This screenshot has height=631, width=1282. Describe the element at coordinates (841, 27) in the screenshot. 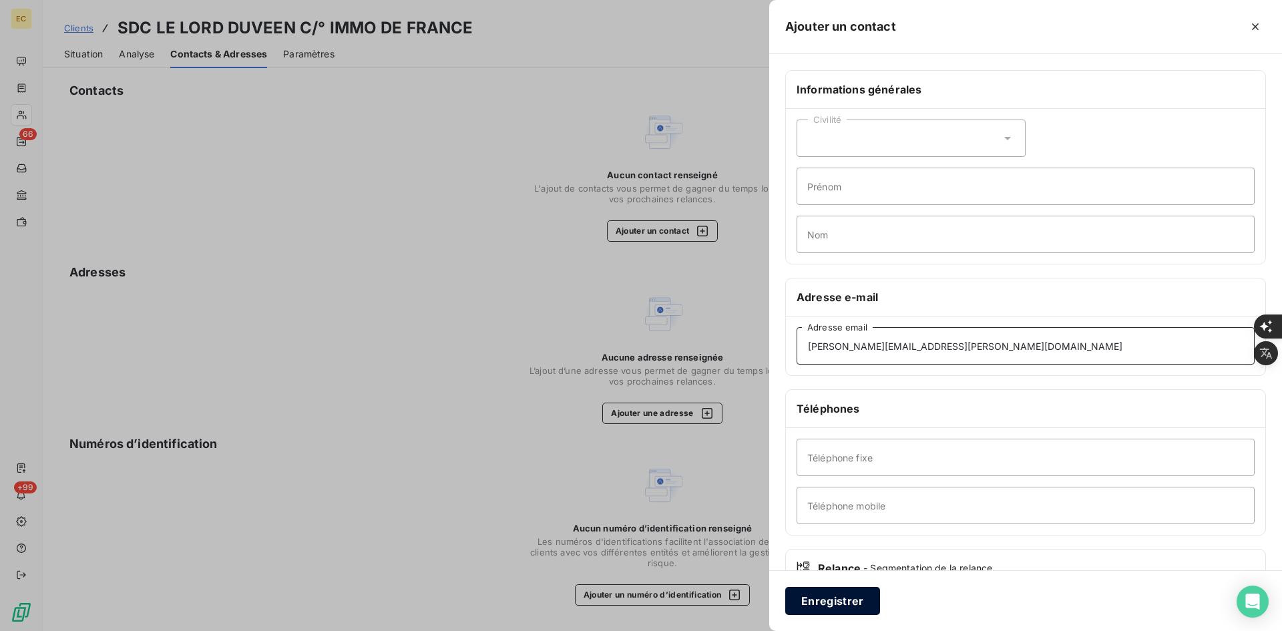

I see `h5: Ajouter un contact` at that location.